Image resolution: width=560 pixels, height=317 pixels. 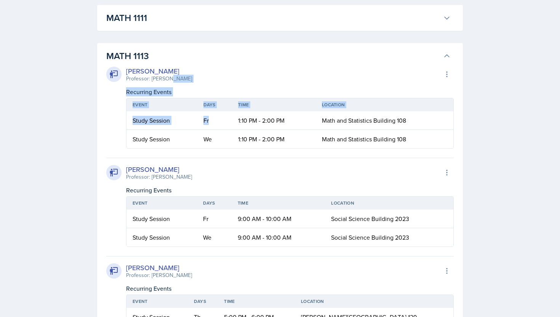 What do you see at coordinates (273, 18) in the screenshot?
I see `h3: MATH 1111` at bounding box center [273, 18].